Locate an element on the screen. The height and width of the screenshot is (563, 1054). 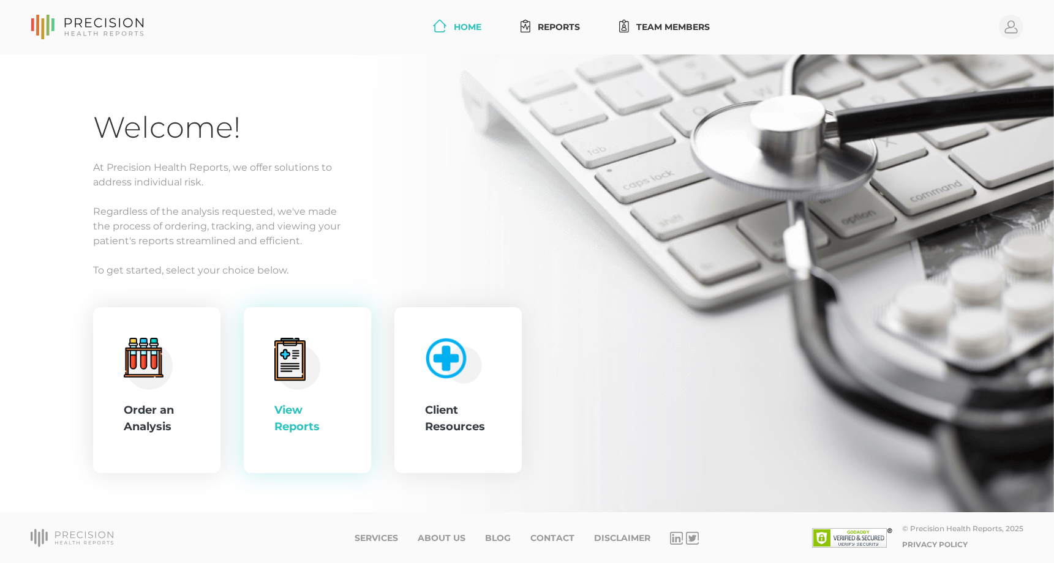
h1: Welcome! is located at coordinates (526, 127).